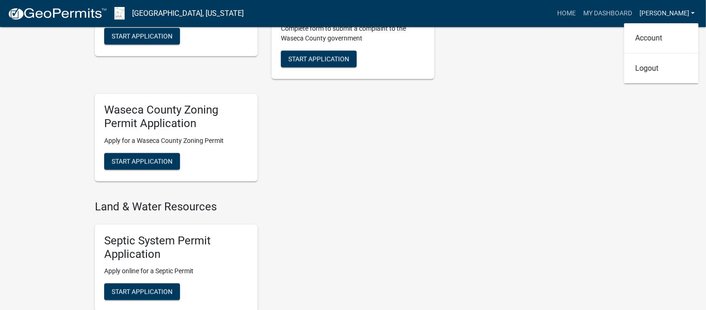 The image size is (706, 310). Describe the element at coordinates (661, 68) in the screenshot. I see `a: Logout` at that location.